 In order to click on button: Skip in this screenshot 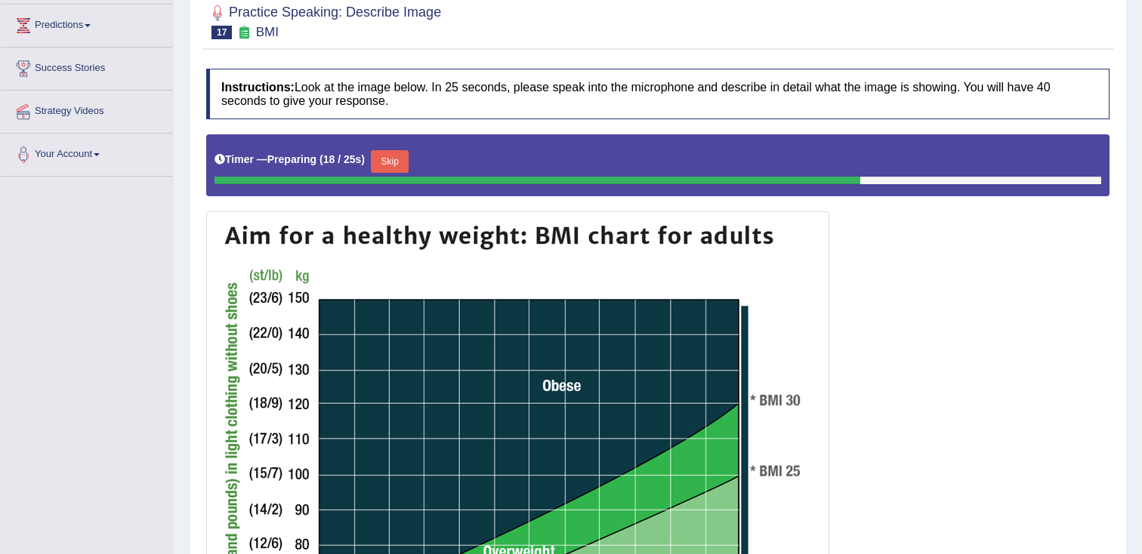, I will do `click(390, 162)`.